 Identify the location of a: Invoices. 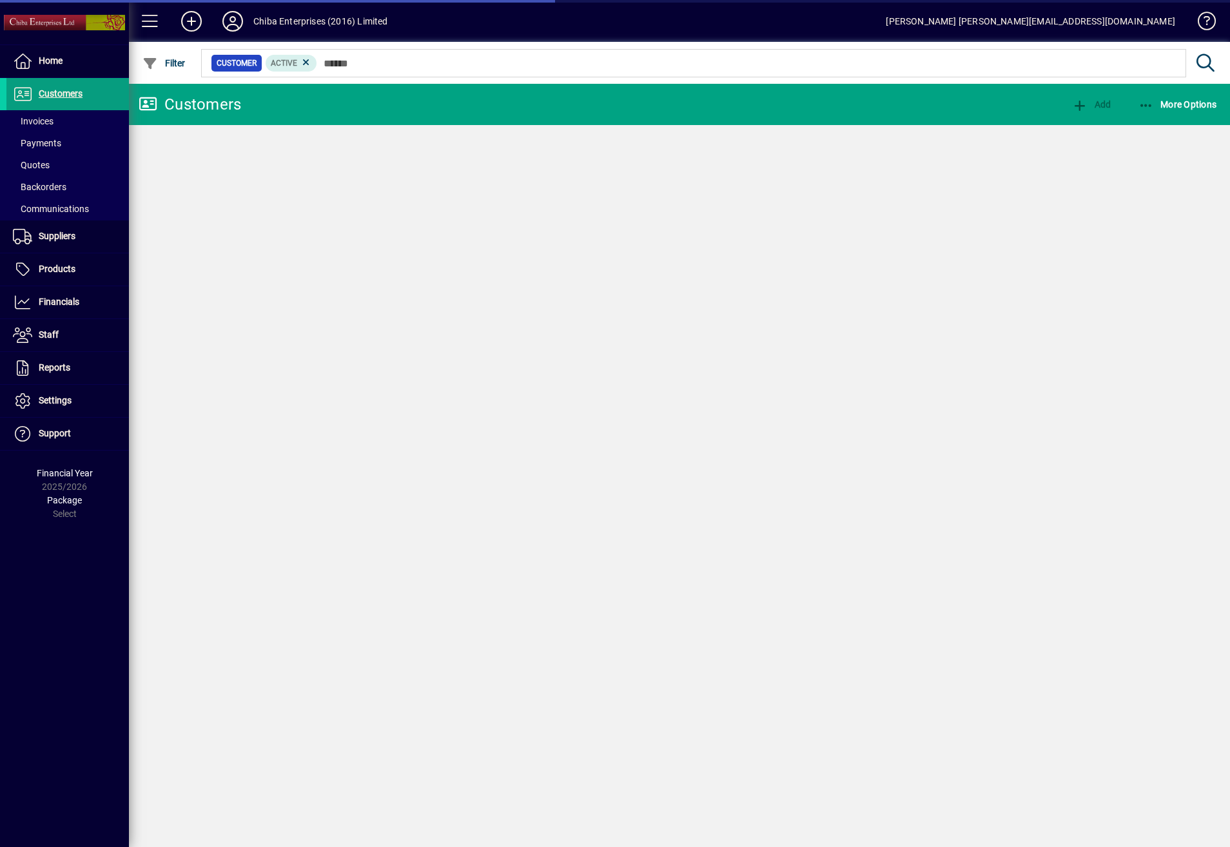
(68, 121).